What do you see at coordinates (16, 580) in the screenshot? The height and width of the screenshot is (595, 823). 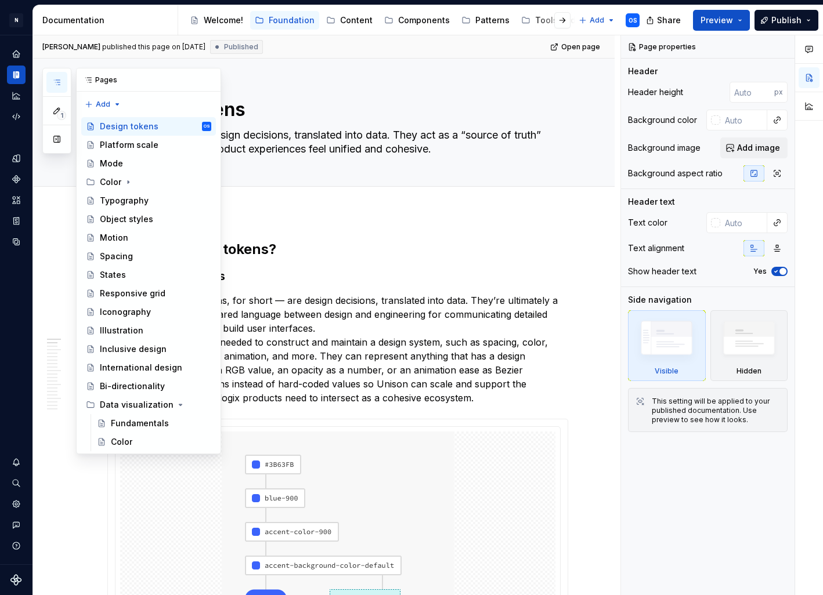 I see `a: Supernova Logo` at bounding box center [16, 580].